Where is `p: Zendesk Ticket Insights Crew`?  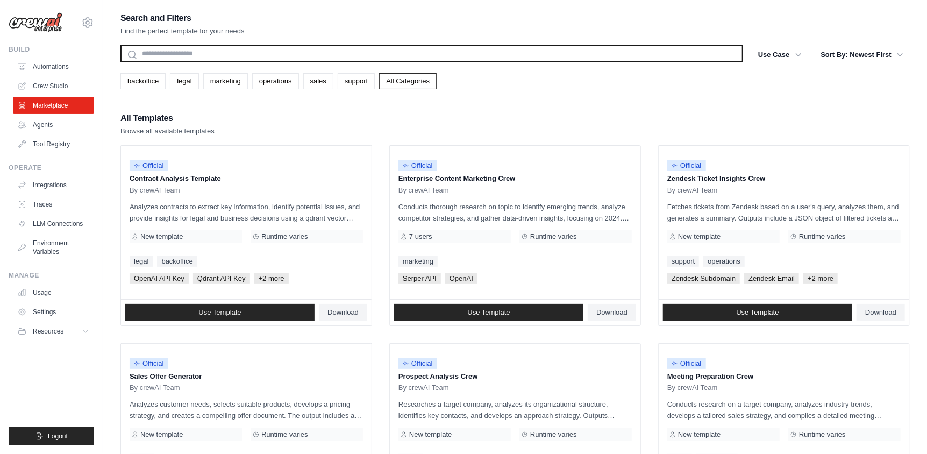 p: Zendesk Ticket Insights Crew is located at coordinates (784, 179).